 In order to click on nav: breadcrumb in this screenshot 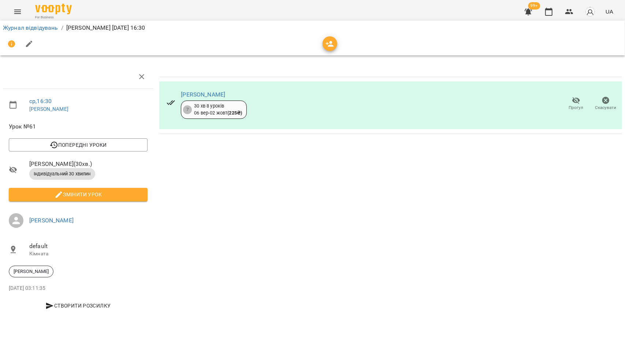, I will do `click(313, 28)`.